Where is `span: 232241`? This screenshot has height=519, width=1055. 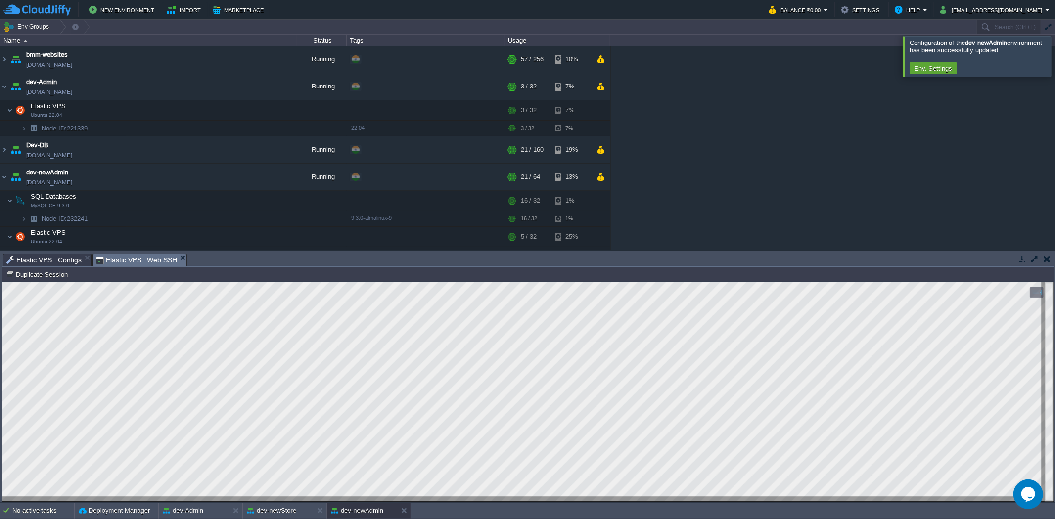
span: 232241 is located at coordinates (65, 219).